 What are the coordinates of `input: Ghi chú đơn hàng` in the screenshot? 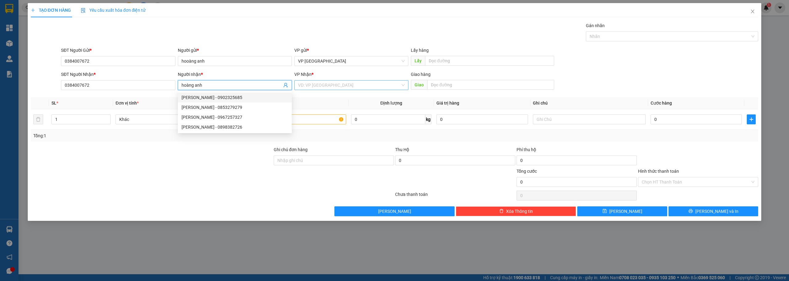 It's located at (334, 160).